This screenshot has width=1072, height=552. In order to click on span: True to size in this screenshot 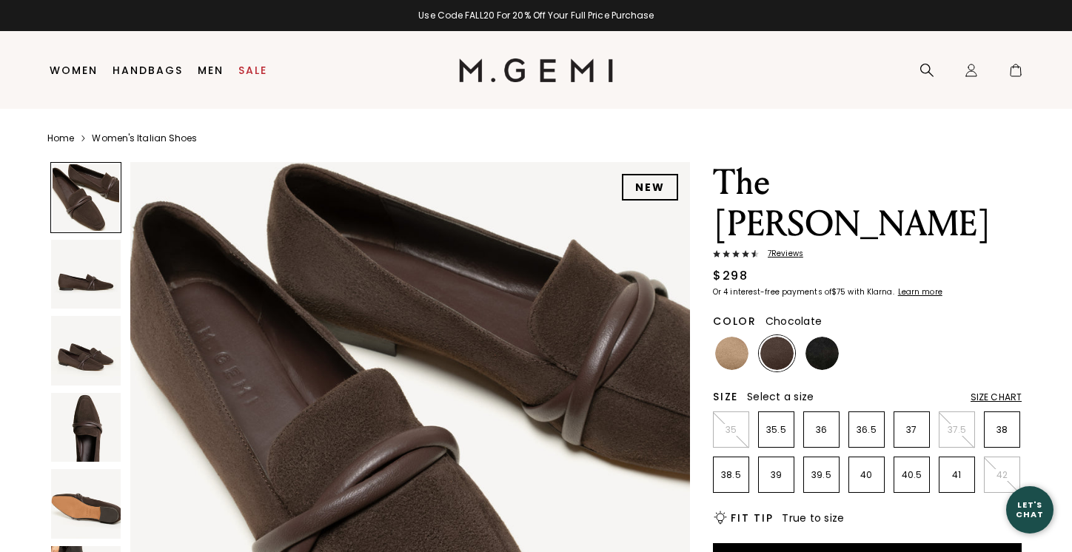, I will do `click(813, 518)`.